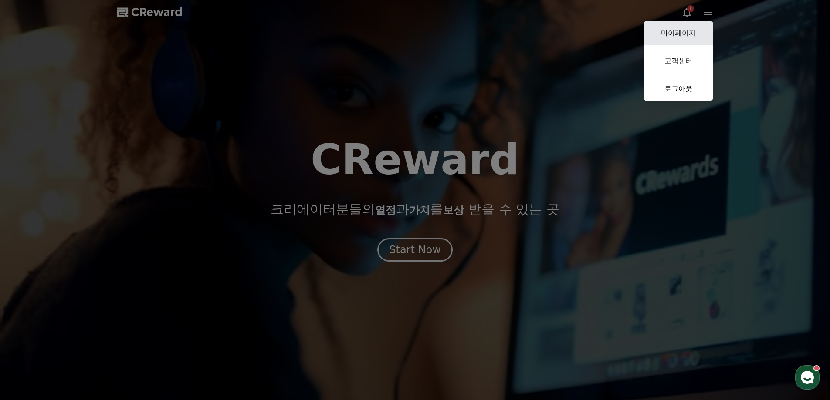 This screenshot has height=400, width=830. I want to click on button: 마이페이지 고객센터 로그아웃, so click(678, 61).